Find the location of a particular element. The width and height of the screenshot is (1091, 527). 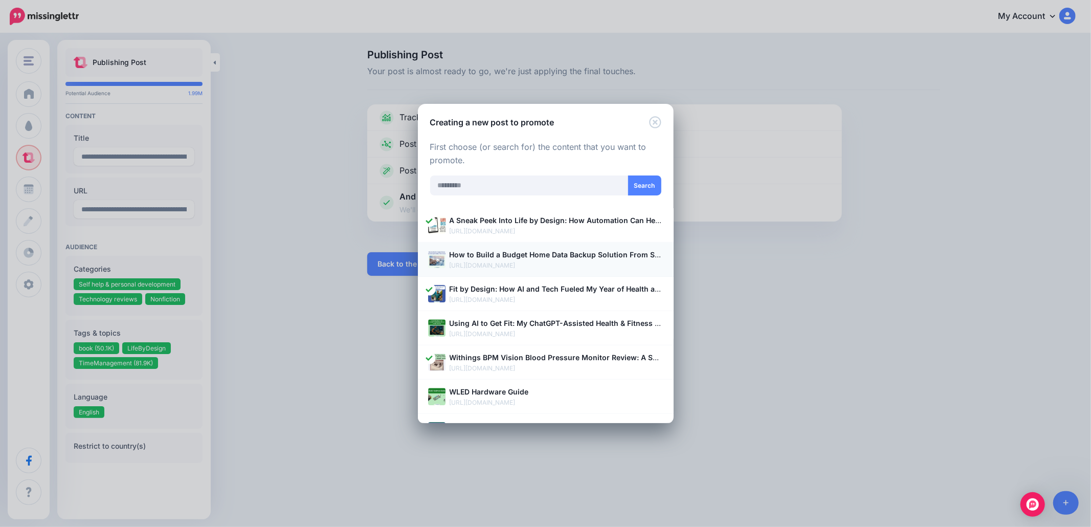

b: WLED Hardware Guide is located at coordinates (489, 391).